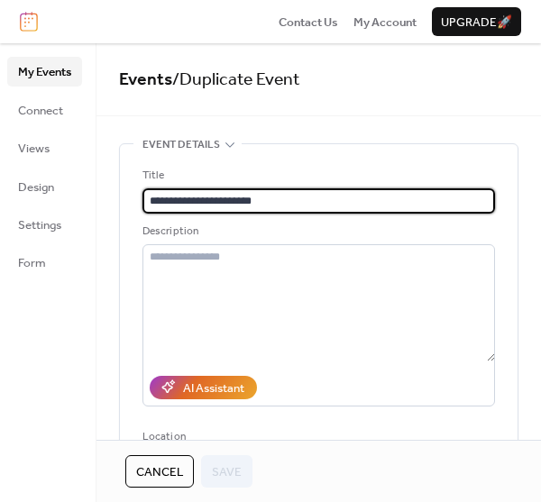 This screenshot has height=502, width=541. I want to click on div: Location, so click(316, 437).